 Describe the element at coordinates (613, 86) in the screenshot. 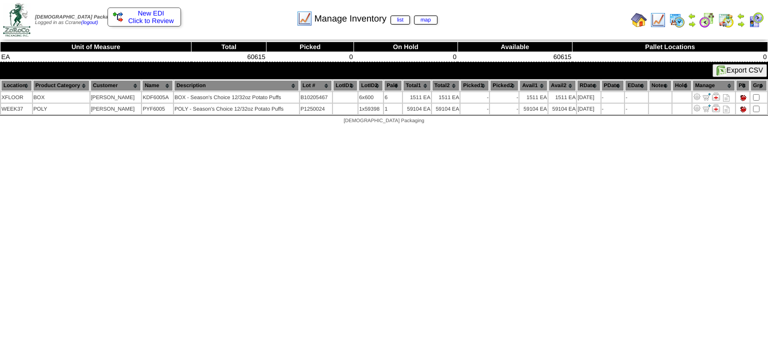

I see `th: PDate` at that location.